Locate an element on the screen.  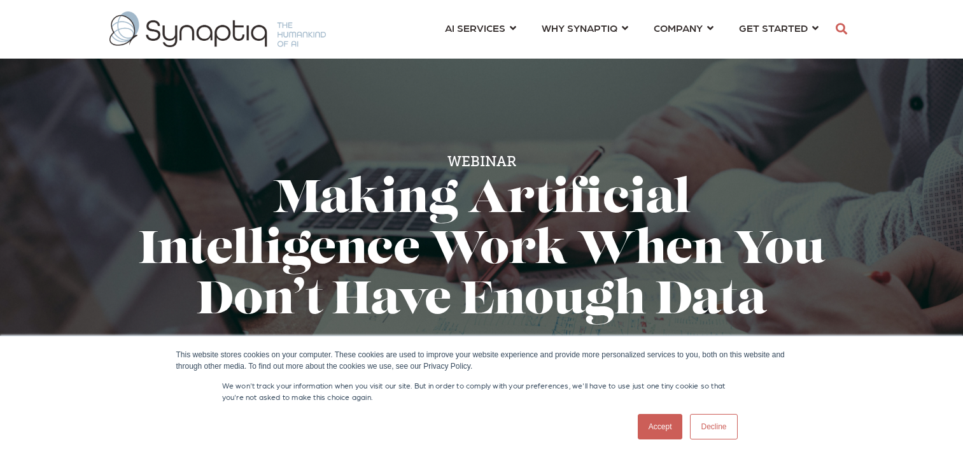
h5: Webinar is located at coordinates (482, 162).